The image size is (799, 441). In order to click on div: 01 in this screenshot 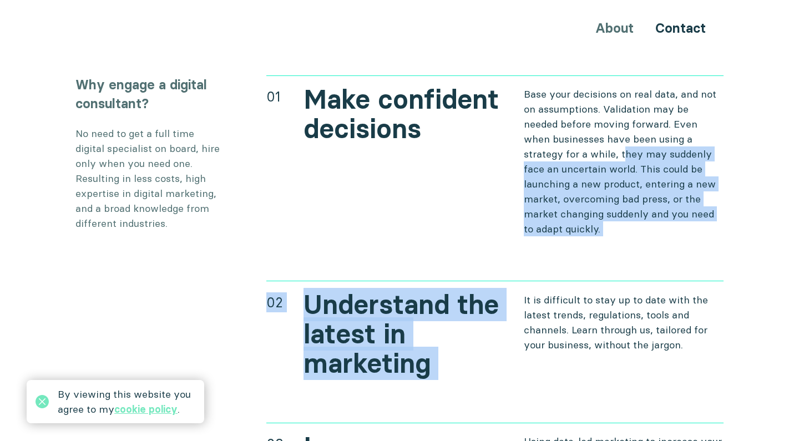, I will do `click(274, 97)`.